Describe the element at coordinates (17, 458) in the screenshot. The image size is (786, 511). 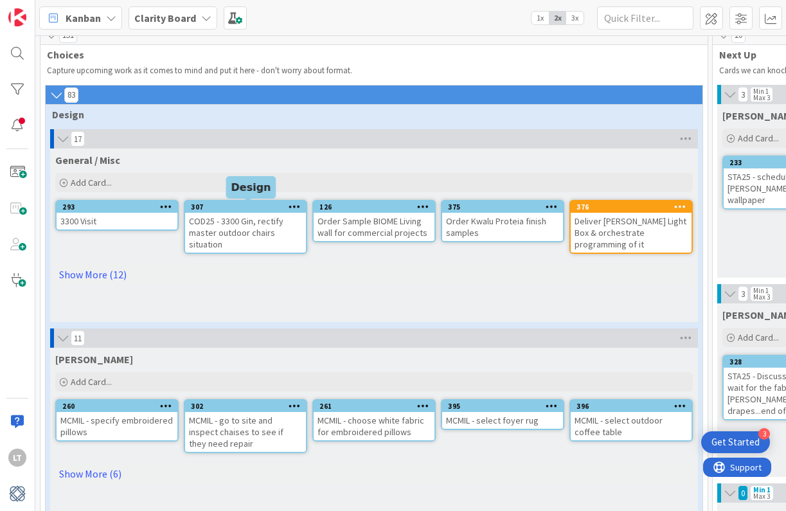
I see `div: LT` at that location.